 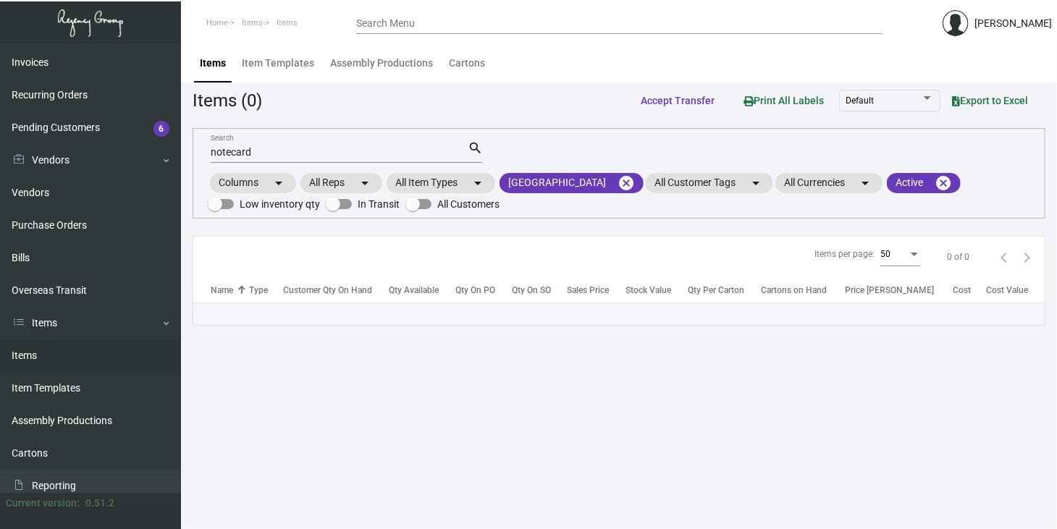 I want to click on div: Items per page:, so click(x=845, y=254).